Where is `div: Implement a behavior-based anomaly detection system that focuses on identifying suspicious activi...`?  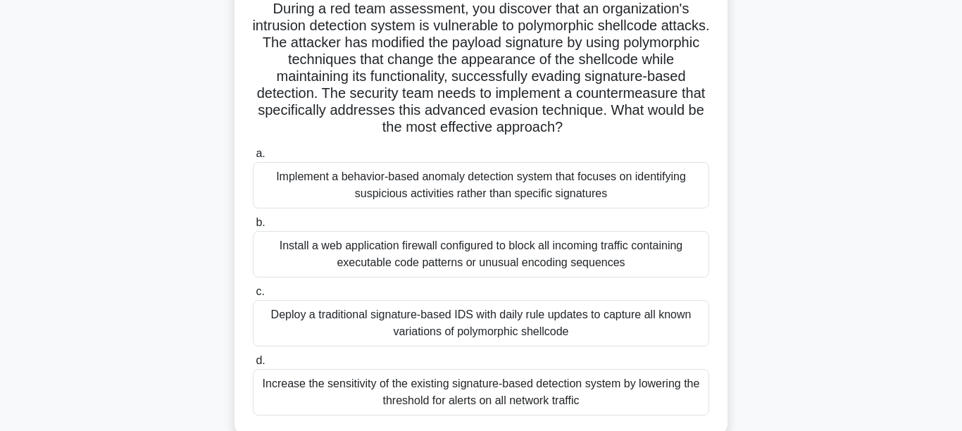
div: Implement a behavior-based anomaly detection system that focuses on identifying suspicious activi... is located at coordinates (481, 185).